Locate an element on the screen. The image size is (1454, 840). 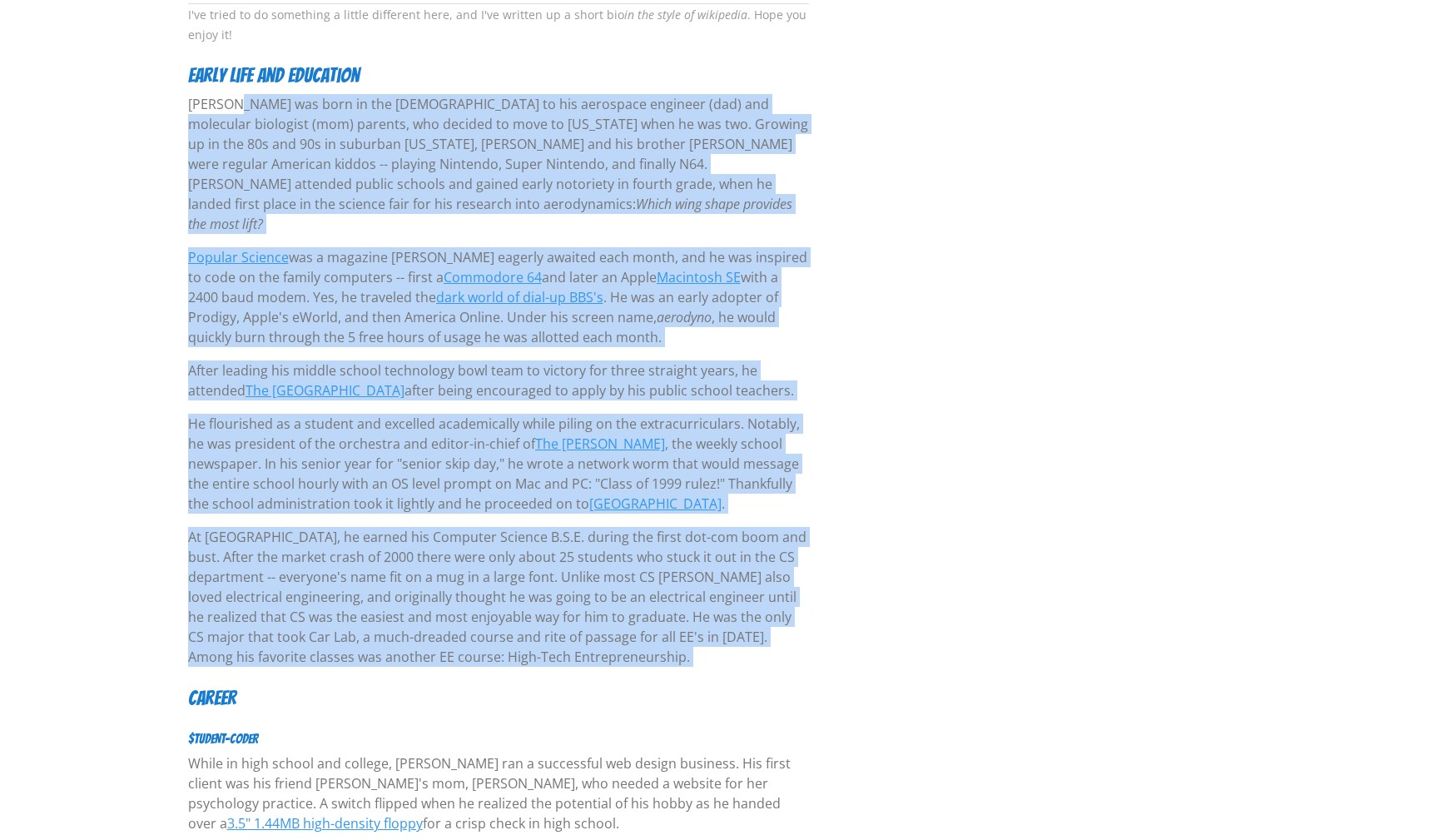
a: Commodore 64 is located at coordinates (492, 278).